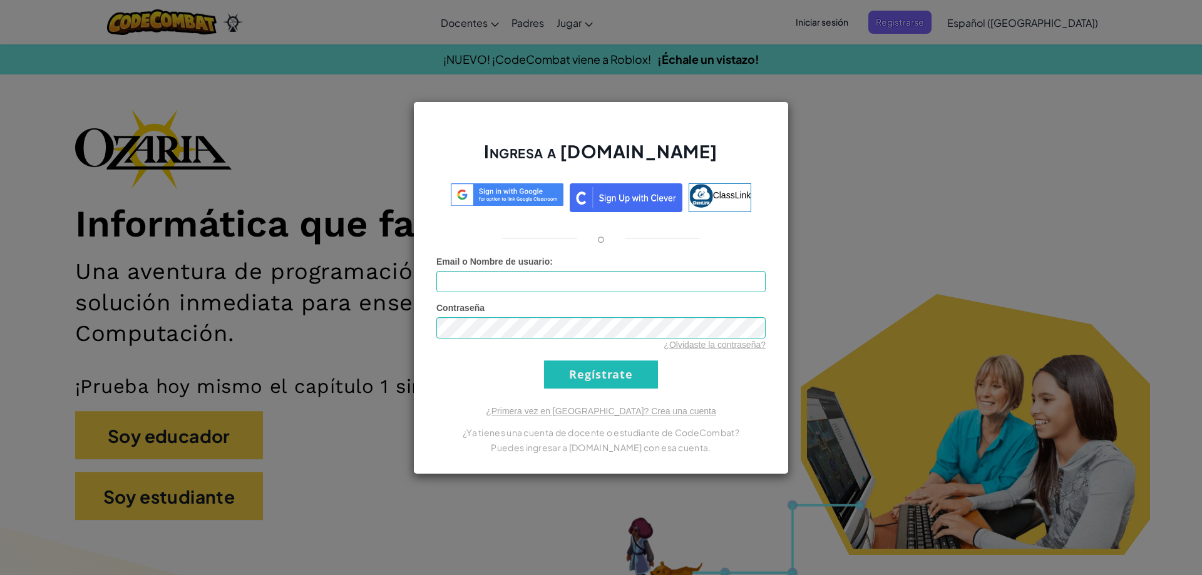  What do you see at coordinates (626, 198) in the screenshot?
I see `img: clever_sso_button@2x.png` at bounding box center [626, 198].